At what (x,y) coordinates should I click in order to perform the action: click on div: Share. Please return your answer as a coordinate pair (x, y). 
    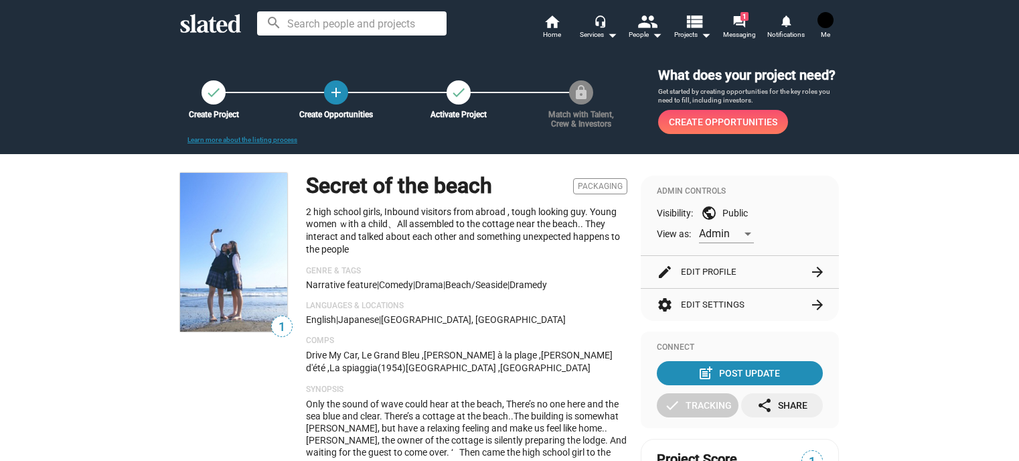
    Looking at the image, I should click on (782, 405).